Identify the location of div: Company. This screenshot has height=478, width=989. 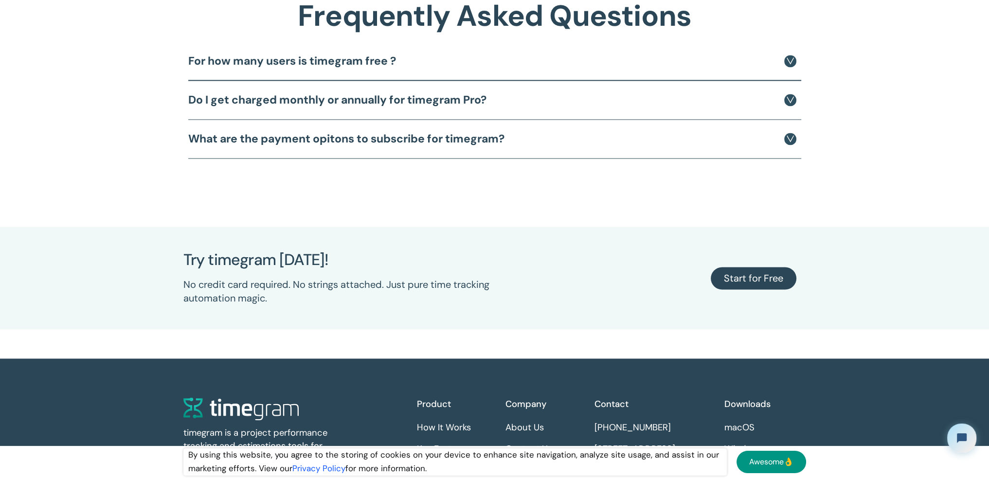
(526, 404).